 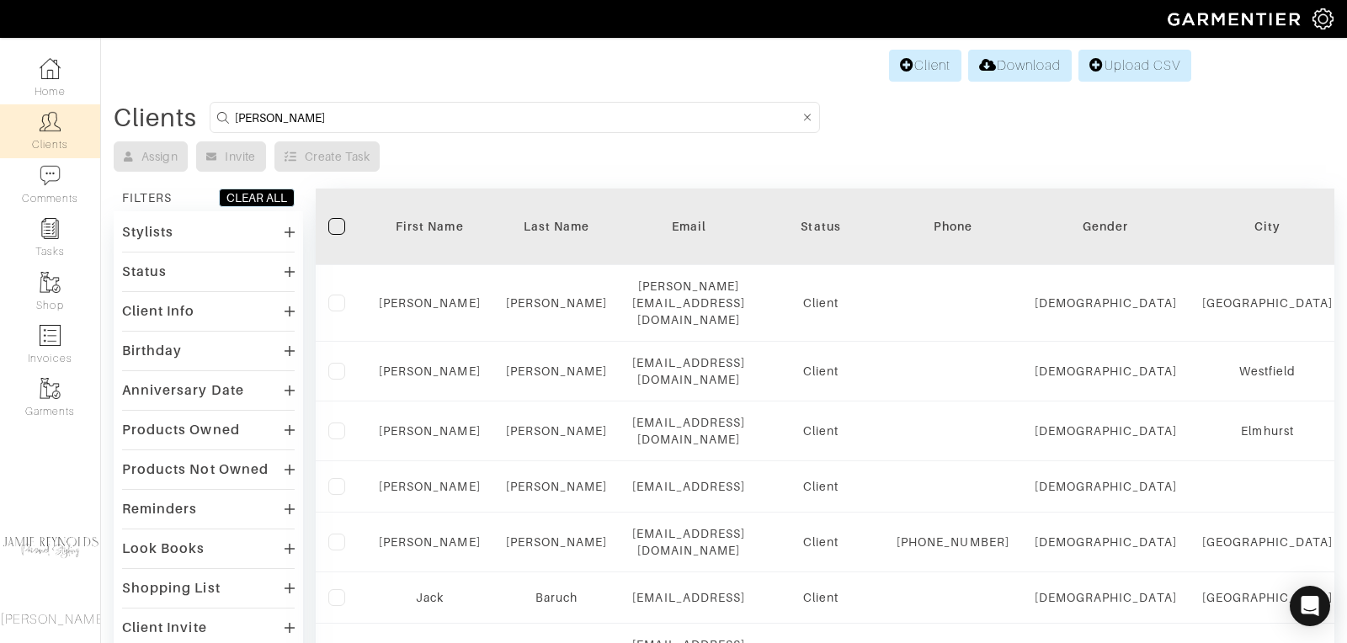 I want to click on a: Upload CSV, so click(x=1135, y=66).